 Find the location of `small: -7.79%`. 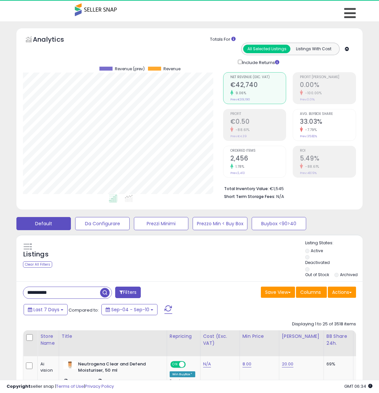

small: -7.79% is located at coordinates (310, 130).